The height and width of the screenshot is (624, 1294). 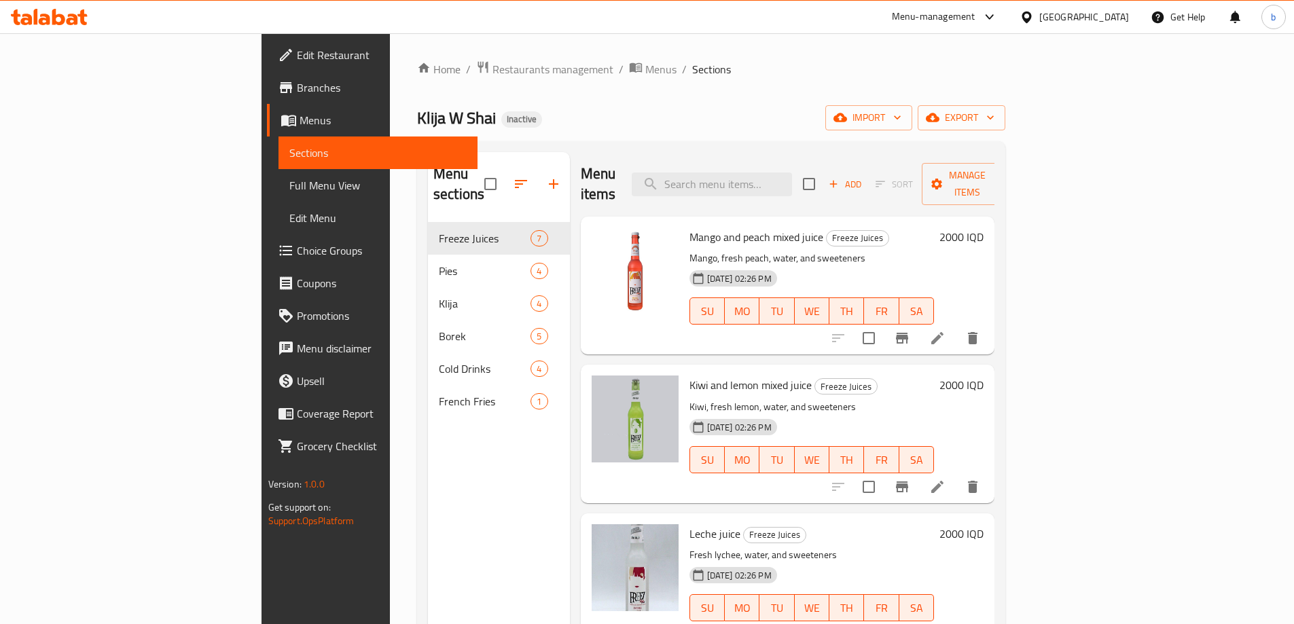 What do you see at coordinates (484, 271) in the screenshot?
I see `div: Pies` at bounding box center [484, 271].